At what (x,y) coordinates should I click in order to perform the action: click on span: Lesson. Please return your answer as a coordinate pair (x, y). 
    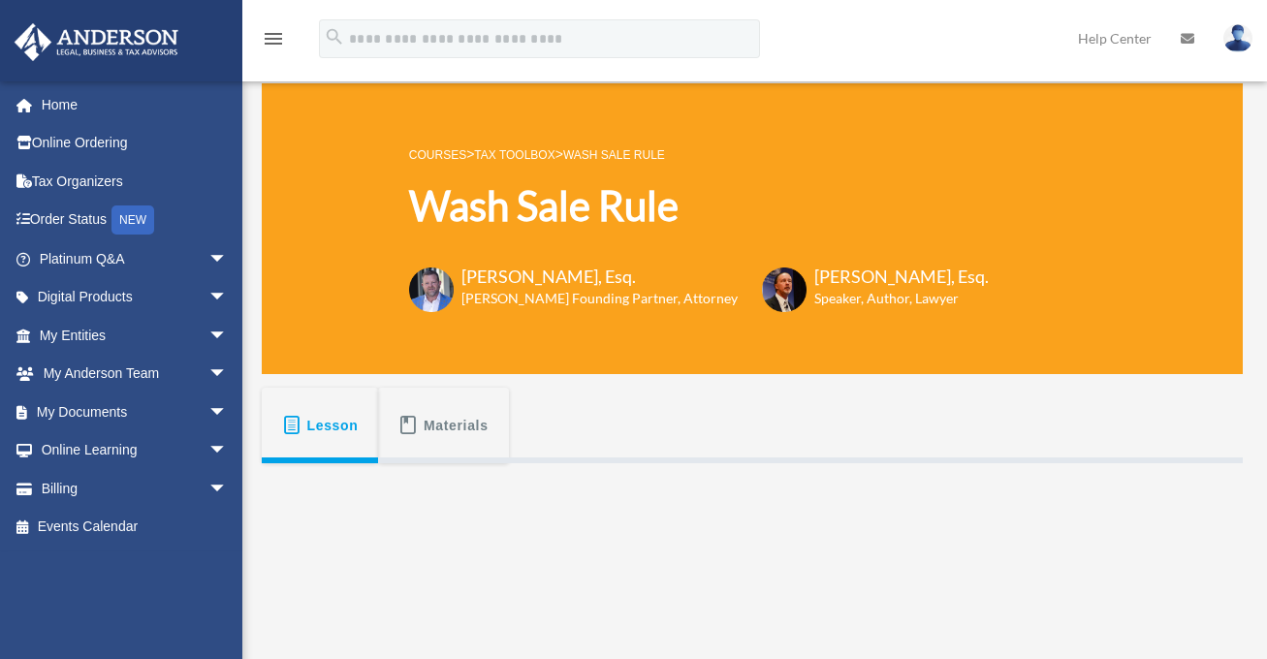
    Looking at the image, I should click on (333, 426).